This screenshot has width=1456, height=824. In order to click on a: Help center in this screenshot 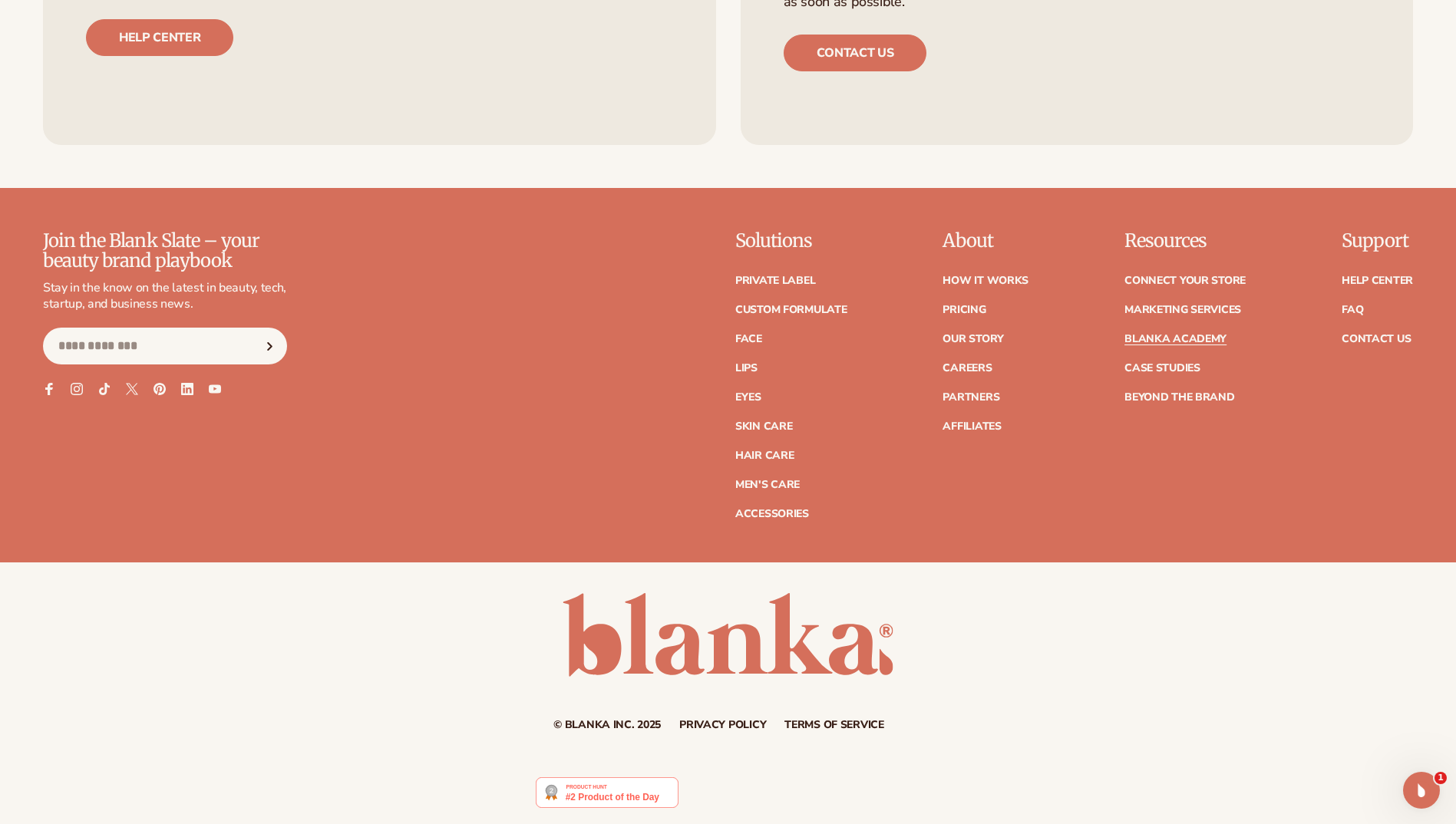, I will do `click(160, 38)`.